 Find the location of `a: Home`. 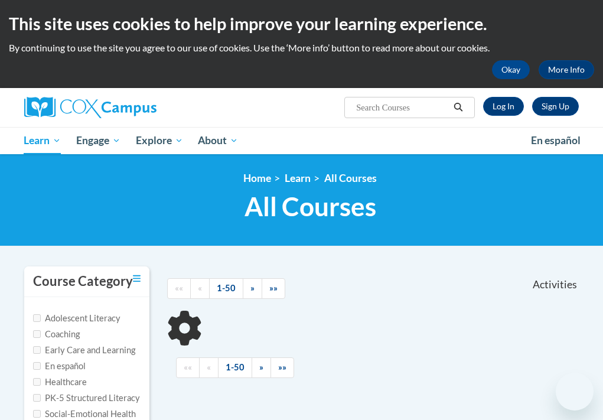

a: Home is located at coordinates (257, 178).